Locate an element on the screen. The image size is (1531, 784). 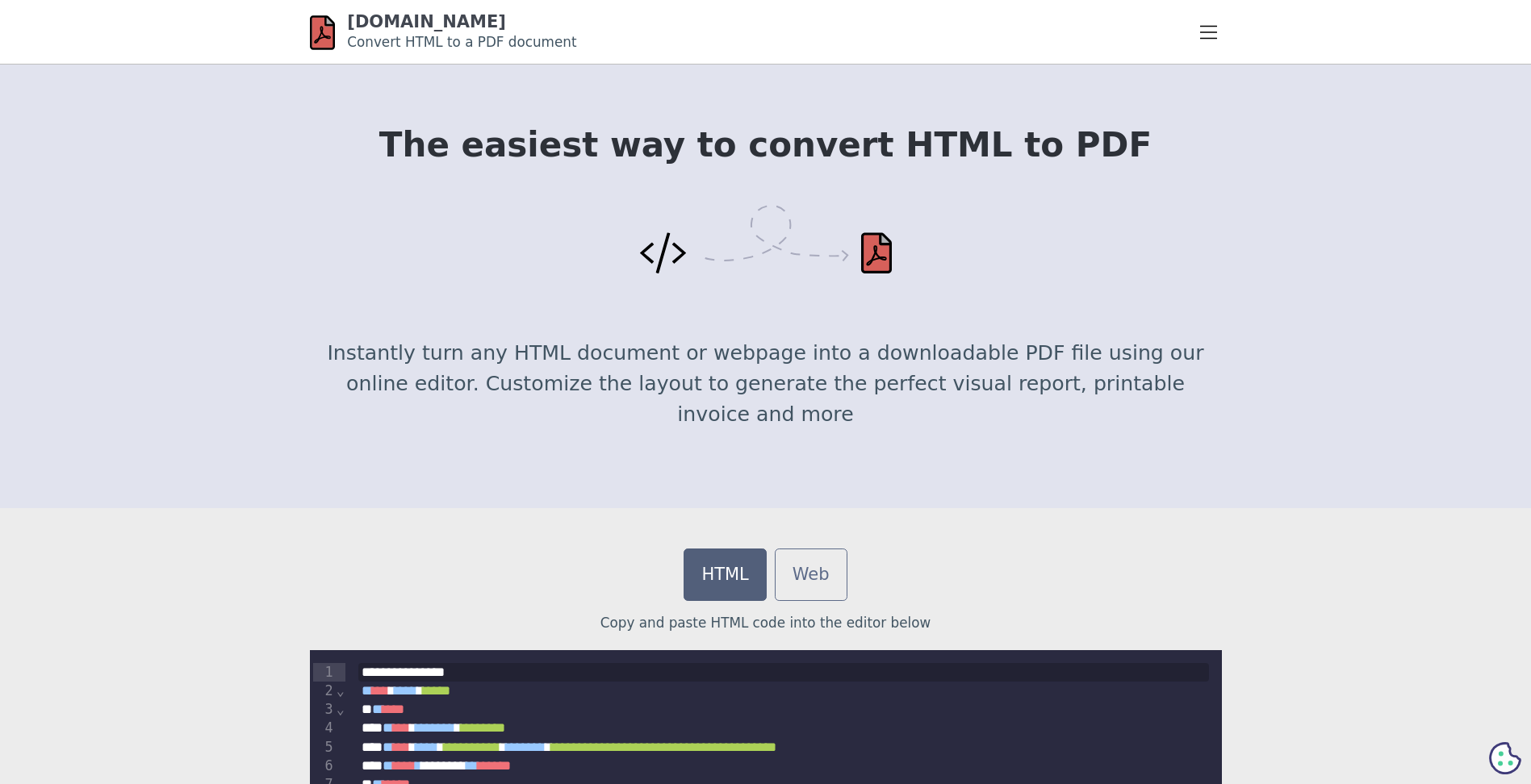
small: Convert HTML to a PDF document is located at coordinates (462, 42).